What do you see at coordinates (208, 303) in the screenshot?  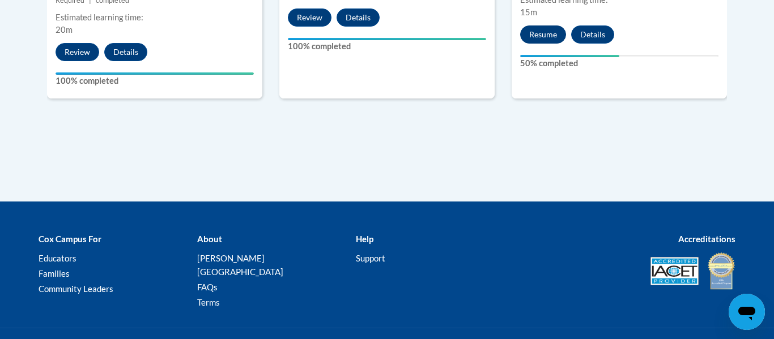 I see `a: Terms` at bounding box center [208, 303].